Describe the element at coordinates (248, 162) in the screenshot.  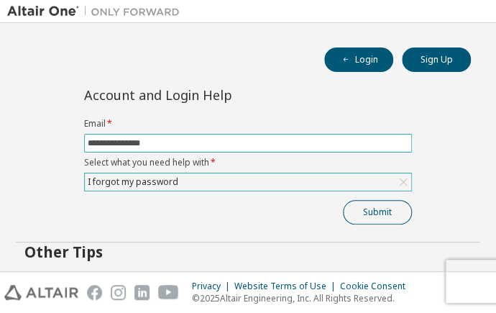
I see `label: Select what you need help with` at that location.